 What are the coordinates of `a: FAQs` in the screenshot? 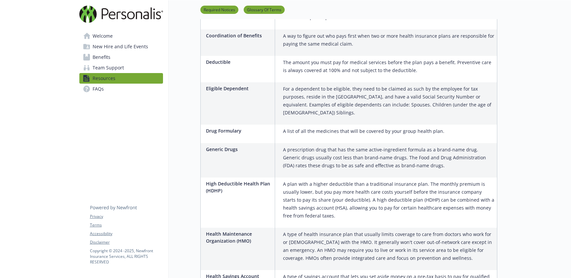 It's located at (121, 89).